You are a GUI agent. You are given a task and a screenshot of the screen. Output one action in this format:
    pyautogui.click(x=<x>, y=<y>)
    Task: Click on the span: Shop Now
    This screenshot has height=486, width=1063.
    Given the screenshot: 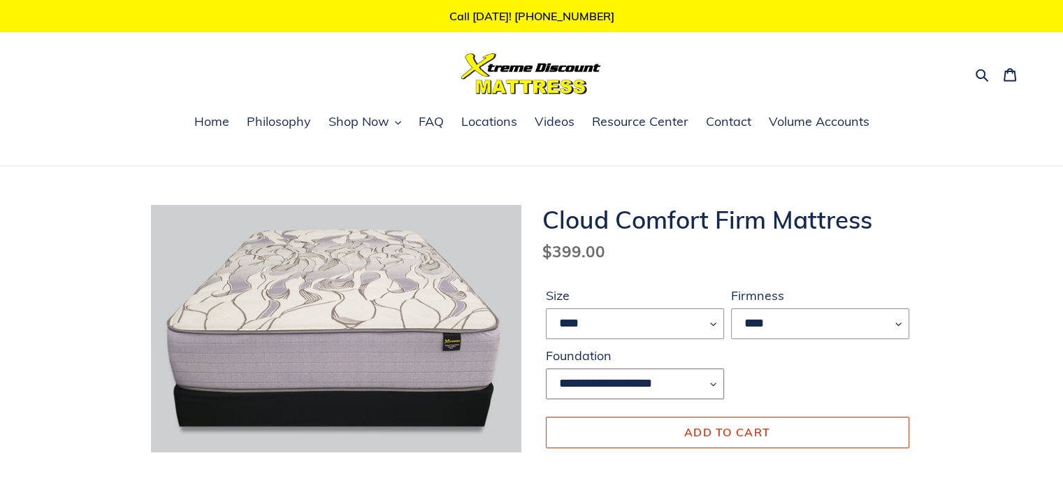 What is the action you would take?
    pyautogui.click(x=359, y=122)
    